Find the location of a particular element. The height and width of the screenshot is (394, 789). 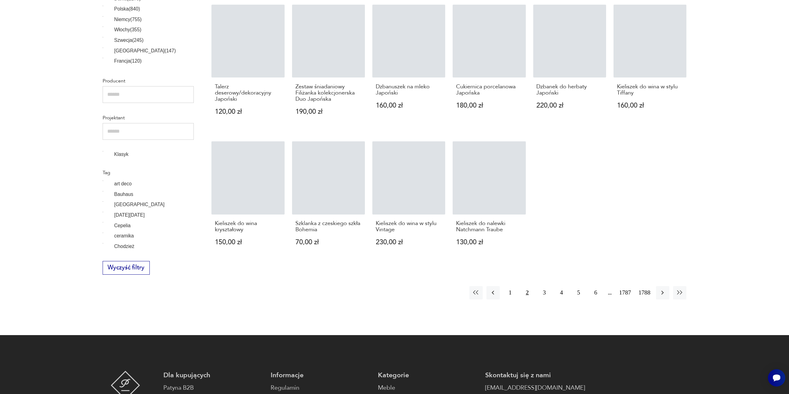

p: Informacje is located at coordinates (321, 375).